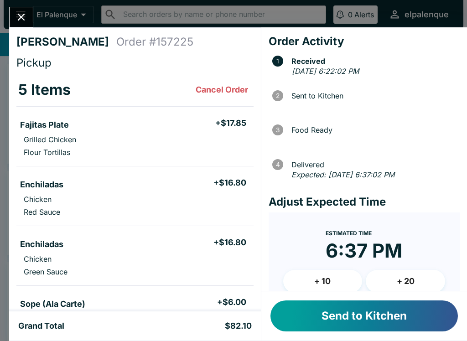  I want to click on p: Green Sauce, so click(46, 272).